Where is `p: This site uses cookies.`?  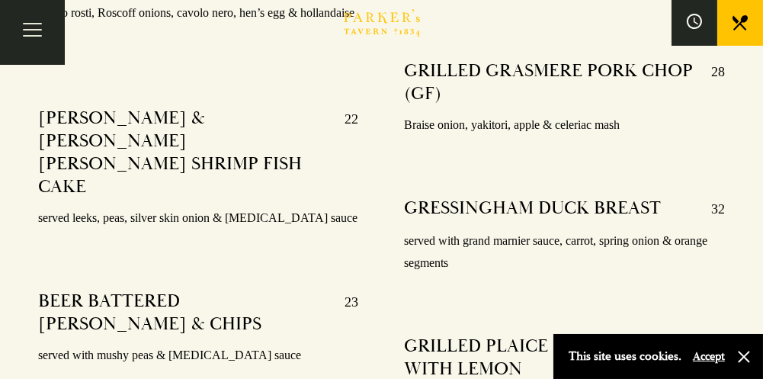 p: This site uses cookies. is located at coordinates (625, 356).